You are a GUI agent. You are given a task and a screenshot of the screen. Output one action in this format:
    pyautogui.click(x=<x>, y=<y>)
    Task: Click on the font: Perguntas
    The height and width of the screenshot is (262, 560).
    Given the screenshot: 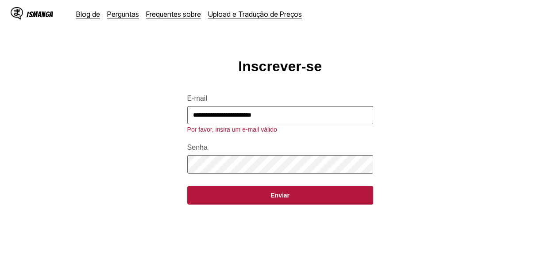 What is the action you would take?
    pyautogui.click(x=123, y=14)
    